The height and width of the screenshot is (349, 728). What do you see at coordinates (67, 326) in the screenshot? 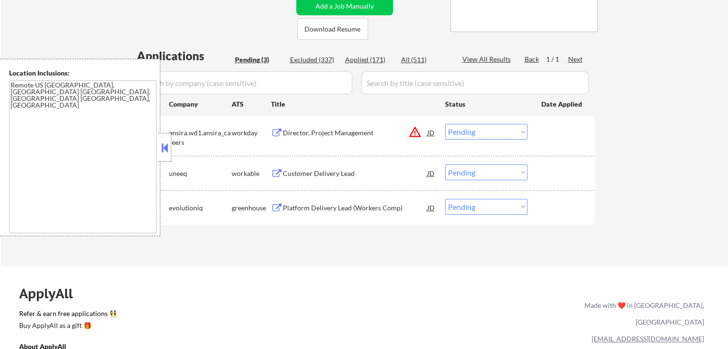
I see `div: Buy ApplyAll as a gift 🎁` at bounding box center [67, 326].